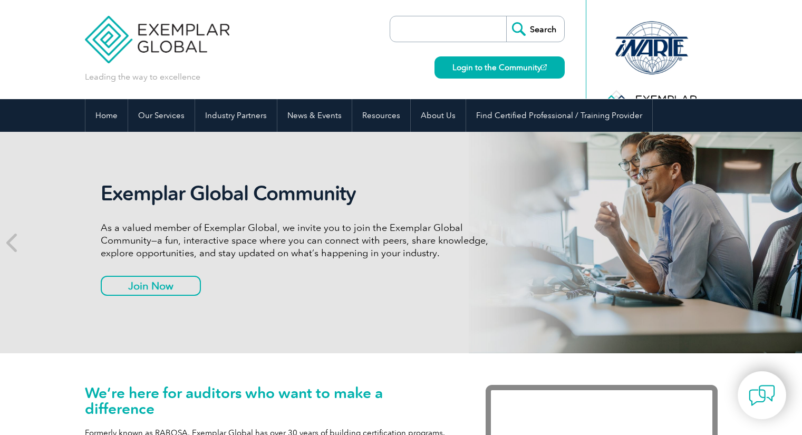 This screenshot has height=435, width=802. Describe the element at coordinates (535, 29) in the screenshot. I see `input: Search` at that location.